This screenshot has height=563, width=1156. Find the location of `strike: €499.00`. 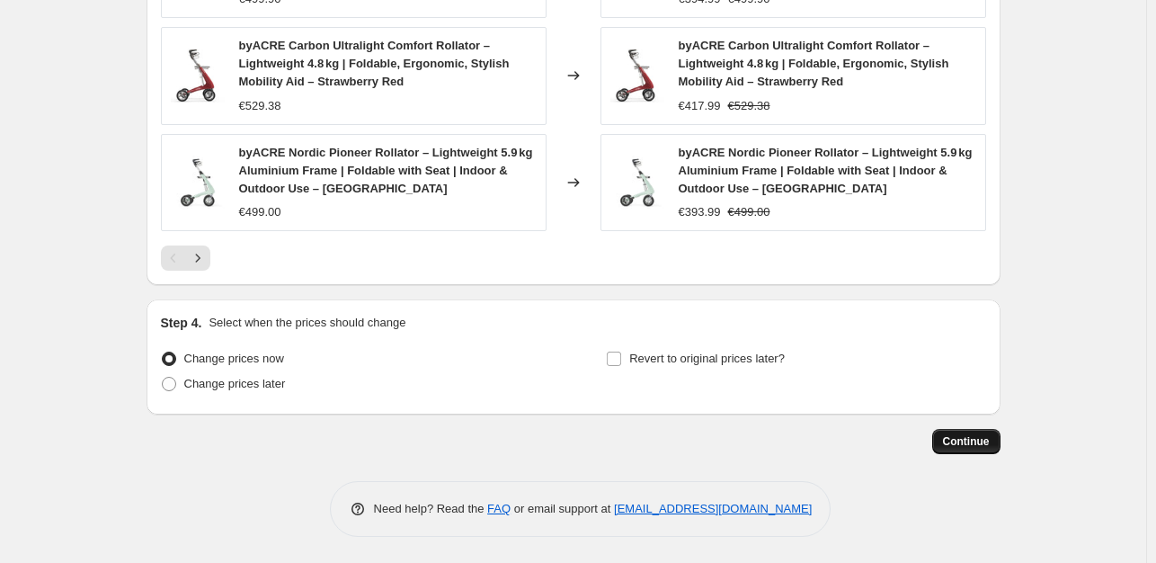

strike: €499.00 is located at coordinates (749, 212).